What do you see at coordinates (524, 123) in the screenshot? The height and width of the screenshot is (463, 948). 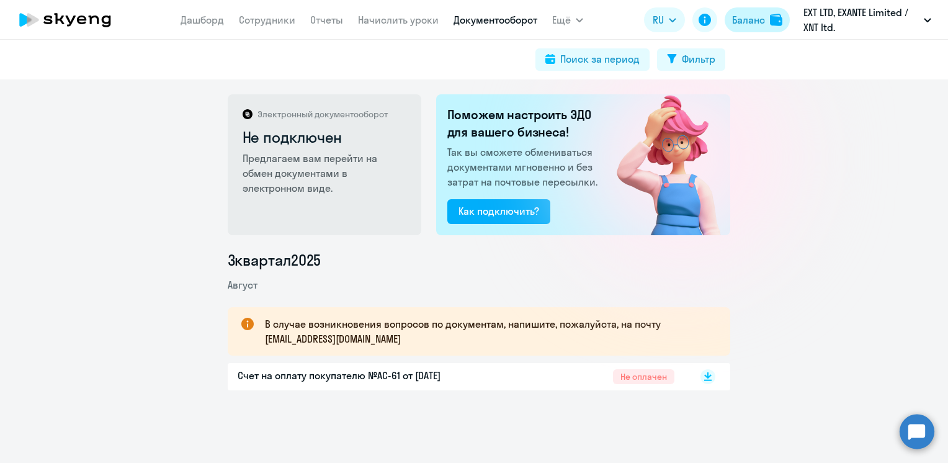 I see `h2: Поможем настроить ЭДО для вашего бизнеса!` at bounding box center [524, 123].